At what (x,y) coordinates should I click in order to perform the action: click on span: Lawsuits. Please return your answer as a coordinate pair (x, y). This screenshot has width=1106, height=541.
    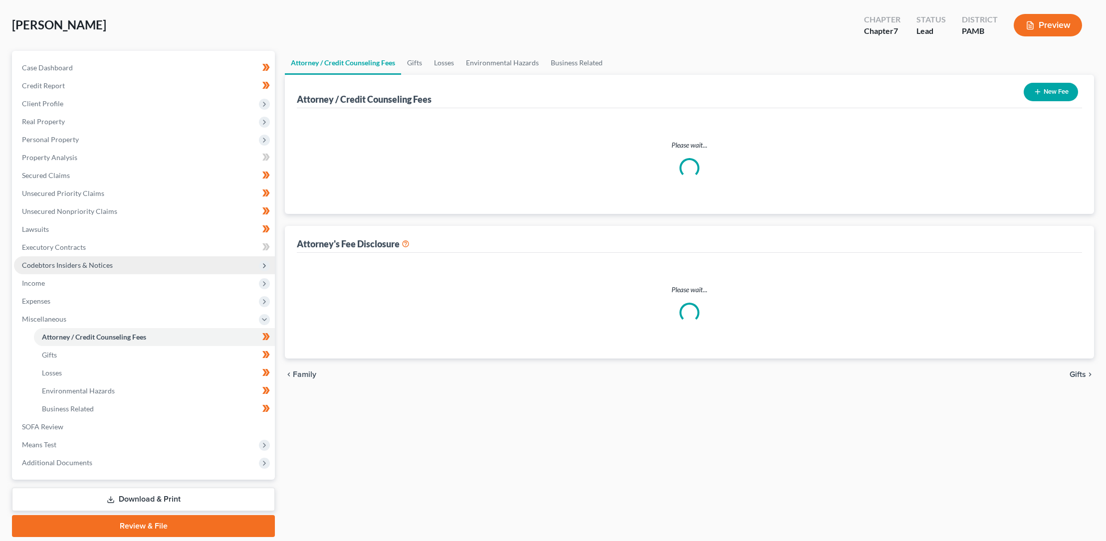
    Looking at the image, I should click on (35, 229).